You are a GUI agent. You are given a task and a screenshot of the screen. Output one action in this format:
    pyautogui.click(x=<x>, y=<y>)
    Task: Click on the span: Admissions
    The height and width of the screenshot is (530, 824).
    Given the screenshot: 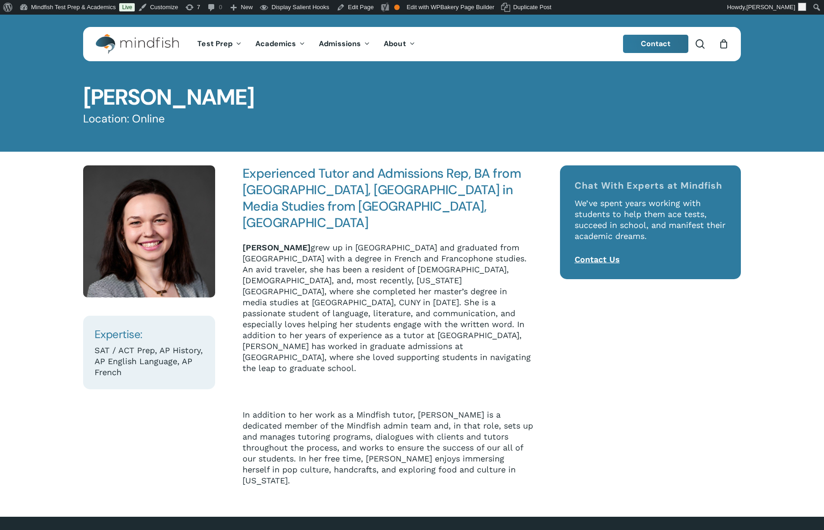 What is the action you would take?
    pyautogui.click(x=340, y=43)
    